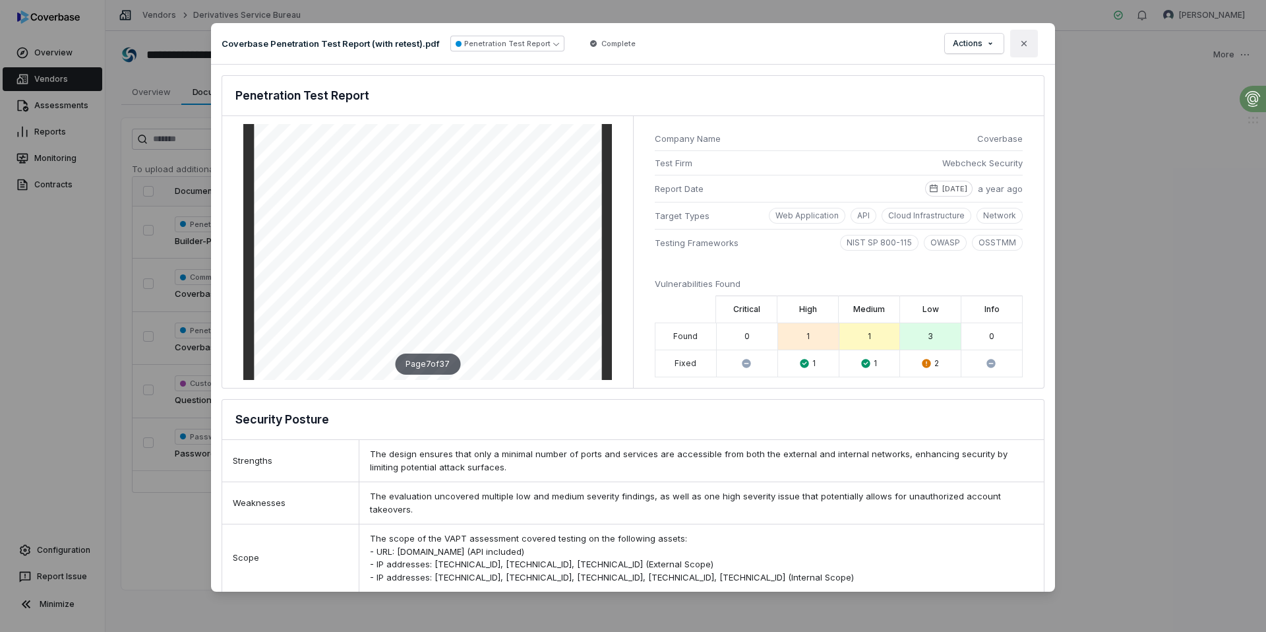 Image resolution: width=1266 pixels, height=632 pixels. Describe the element at coordinates (927, 216) in the screenshot. I see `p: Cloud Infrastructure` at that location.